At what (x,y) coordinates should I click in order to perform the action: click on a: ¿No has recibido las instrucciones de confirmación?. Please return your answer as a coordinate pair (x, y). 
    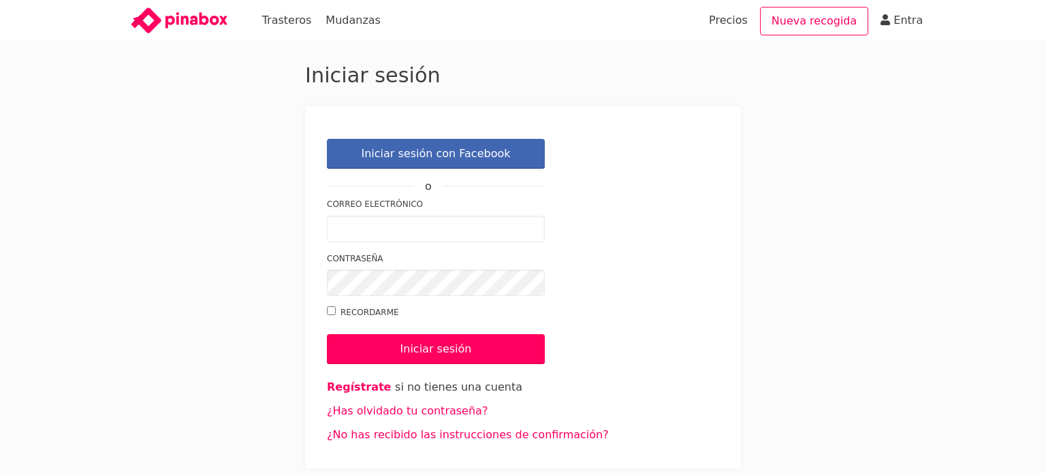
    Looking at the image, I should click on (468, 435).